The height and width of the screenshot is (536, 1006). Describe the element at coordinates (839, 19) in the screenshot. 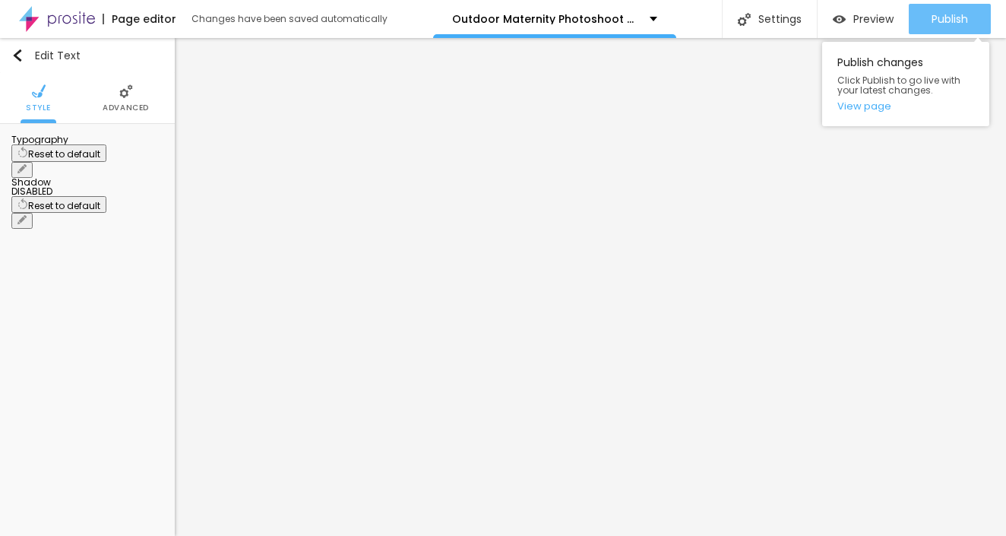

I see `img: view-1.svg` at that location.